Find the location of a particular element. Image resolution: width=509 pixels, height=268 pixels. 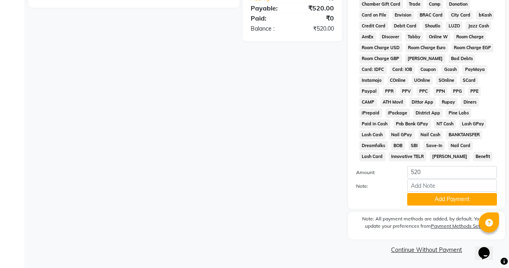

input: Amount is located at coordinates (452, 172).